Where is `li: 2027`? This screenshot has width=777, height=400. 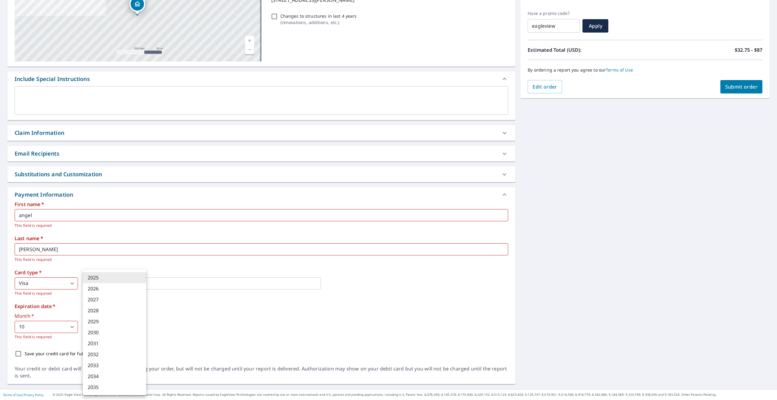
li: 2027 is located at coordinates (115, 300).